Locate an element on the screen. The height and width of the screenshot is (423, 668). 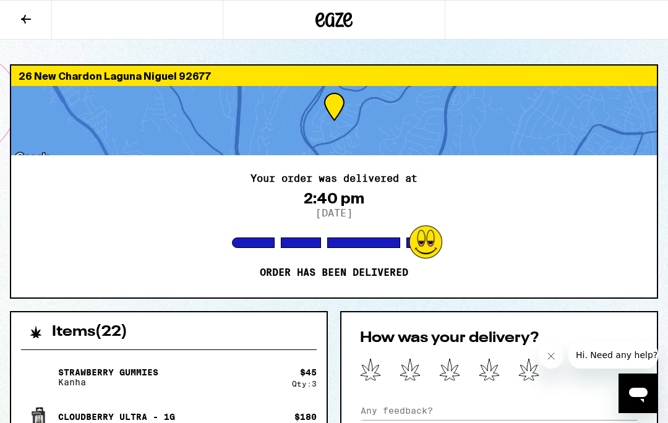
p: Cloudberry Ultra - 1g is located at coordinates (116, 417).